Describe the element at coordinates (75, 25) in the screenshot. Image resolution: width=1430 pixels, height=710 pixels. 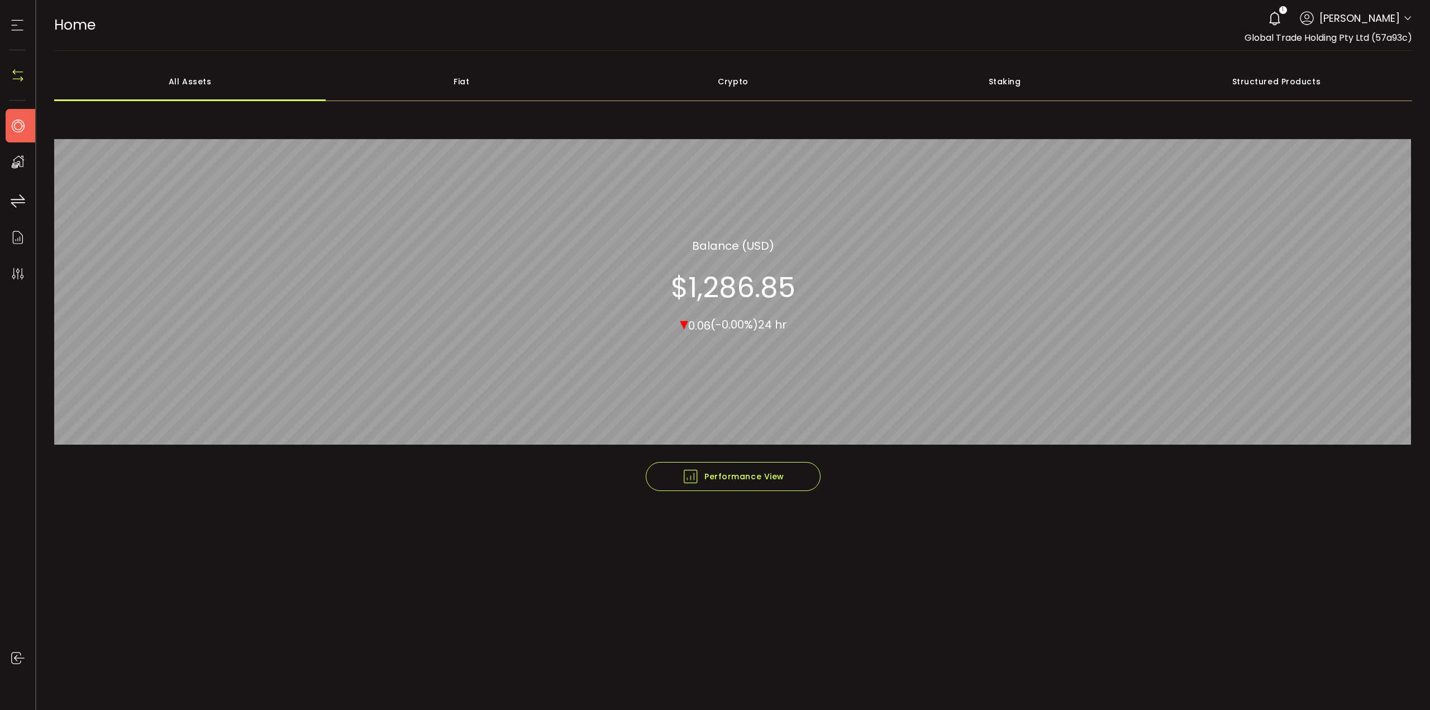
I see `span: Home` at that location.